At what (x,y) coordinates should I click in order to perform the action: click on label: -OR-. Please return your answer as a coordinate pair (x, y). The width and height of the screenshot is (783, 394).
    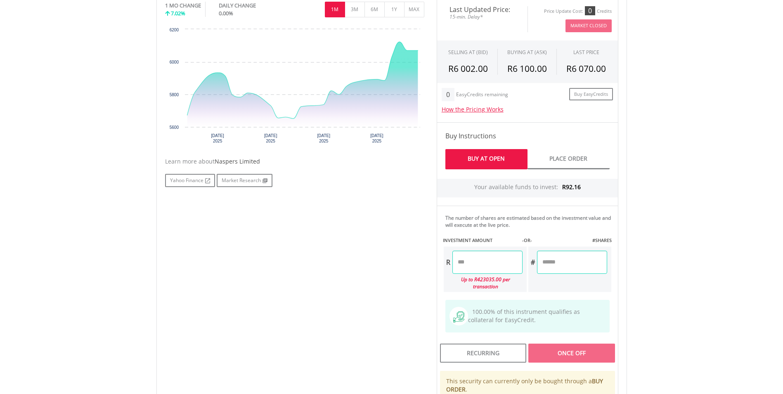
    Looking at the image, I should click on (527, 240).